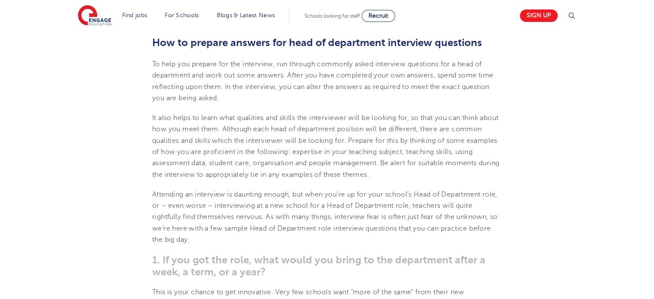 Image resolution: width=654 pixels, height=299 pixels. Describe the element at coordinates (325, 217) in the screenshot. I see `span: Attending an interview is daunting enough, but when you’re up for your school’s Head of Departmen...` at that location.